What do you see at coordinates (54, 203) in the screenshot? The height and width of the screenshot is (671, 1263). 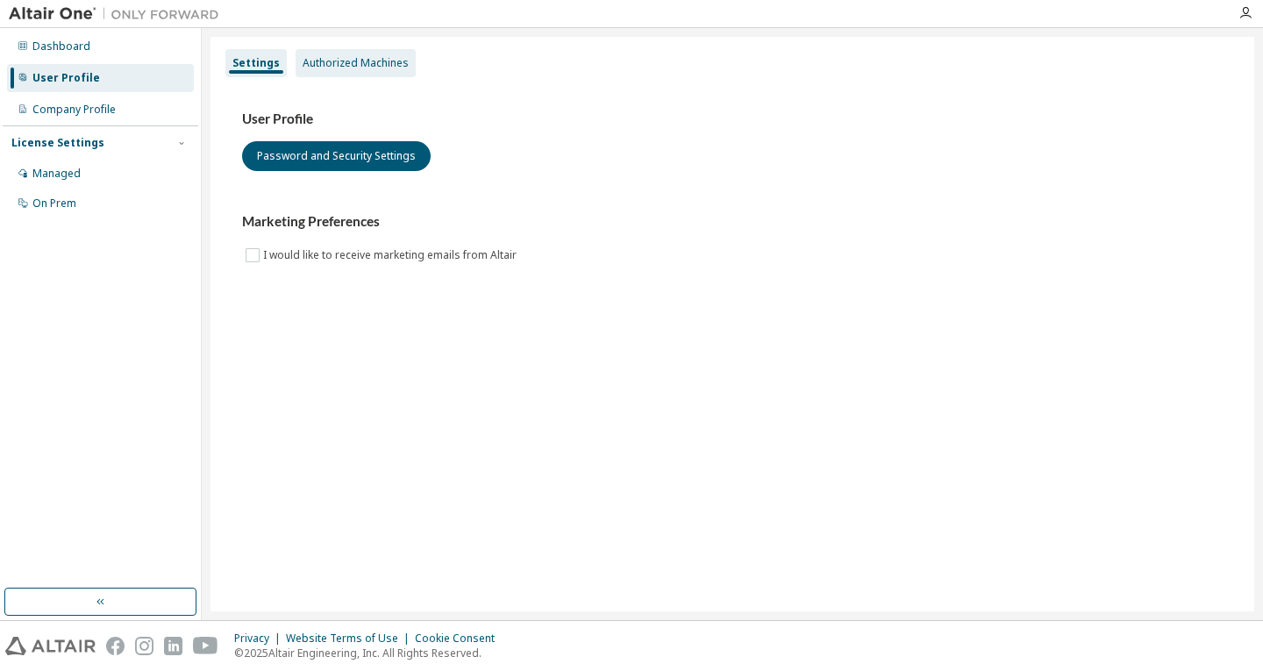 I see `div: On Prem` at bounding box center [54, 203].